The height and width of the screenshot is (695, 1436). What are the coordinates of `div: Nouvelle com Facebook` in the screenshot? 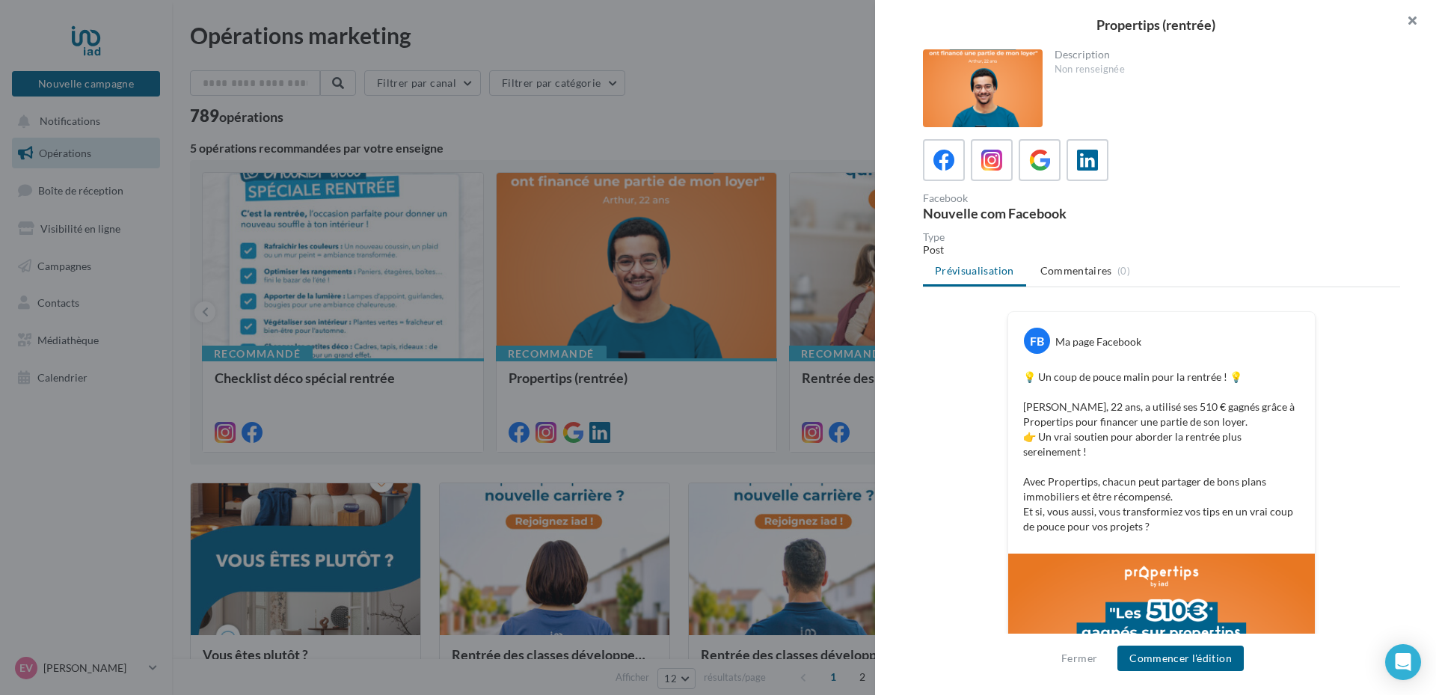 It's located at (1039, 213).